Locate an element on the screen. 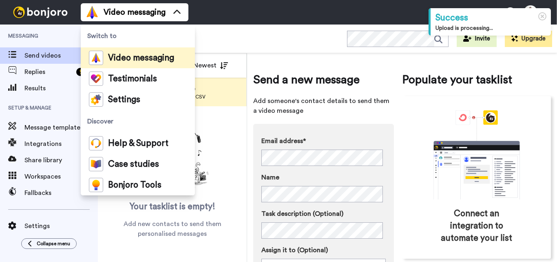 Image resolution: width=557 pixels, height=262 pixels. label: Task description (Optional) is located at coordinates (324, 213).